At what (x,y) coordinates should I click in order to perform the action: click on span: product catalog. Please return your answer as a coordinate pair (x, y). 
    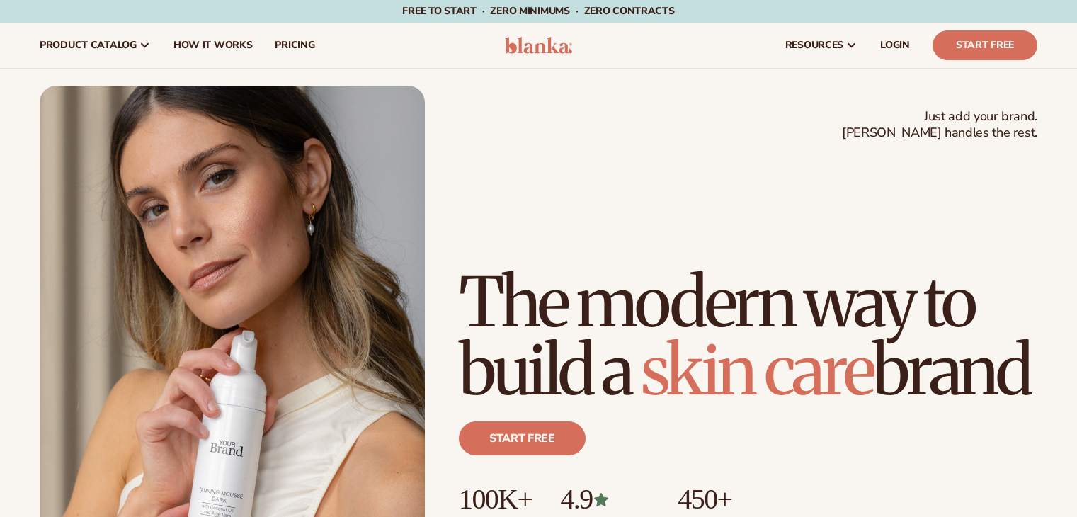
    Looking at the image, I should click on (88, 45).